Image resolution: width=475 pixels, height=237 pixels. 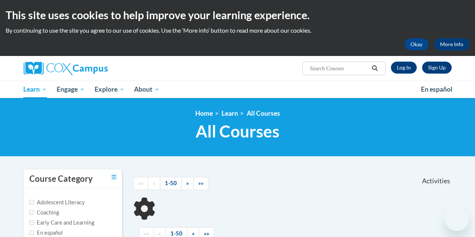 What do you see at coordinates (110, 89) in the screenshot?
I see `a: Explore` at bounding box center [110, 89].